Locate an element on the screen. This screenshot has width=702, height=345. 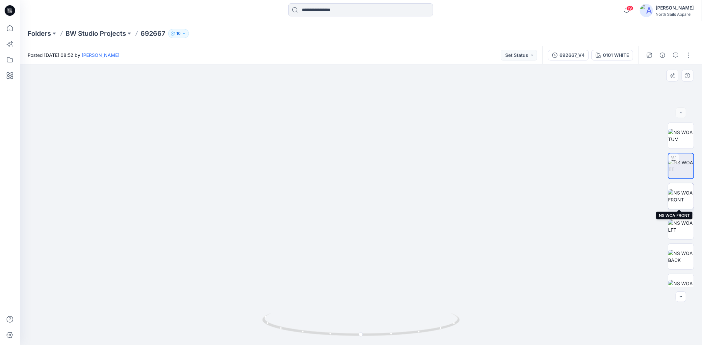
button: 0101 WHITE is located at coordinates (612, 55).